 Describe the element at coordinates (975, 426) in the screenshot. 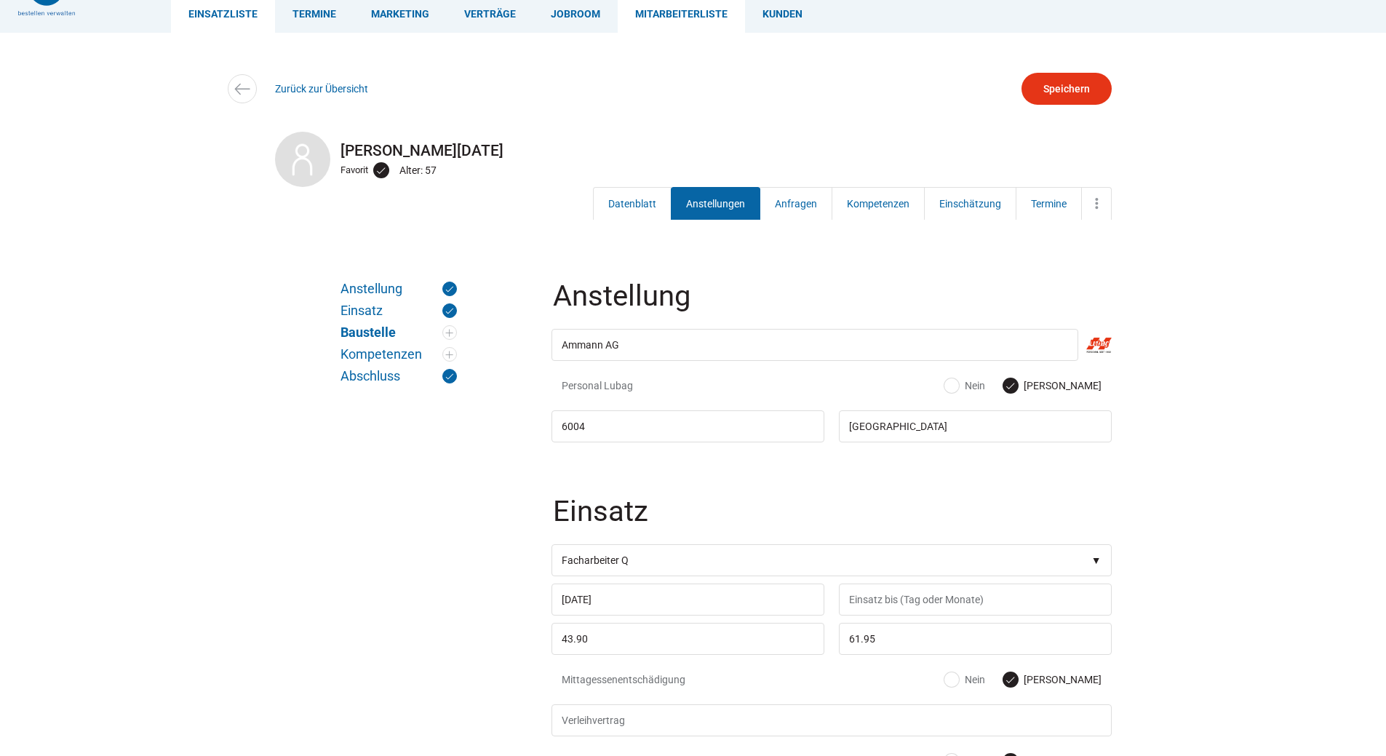

I see `input: Arbeitsort Ort` at that location.